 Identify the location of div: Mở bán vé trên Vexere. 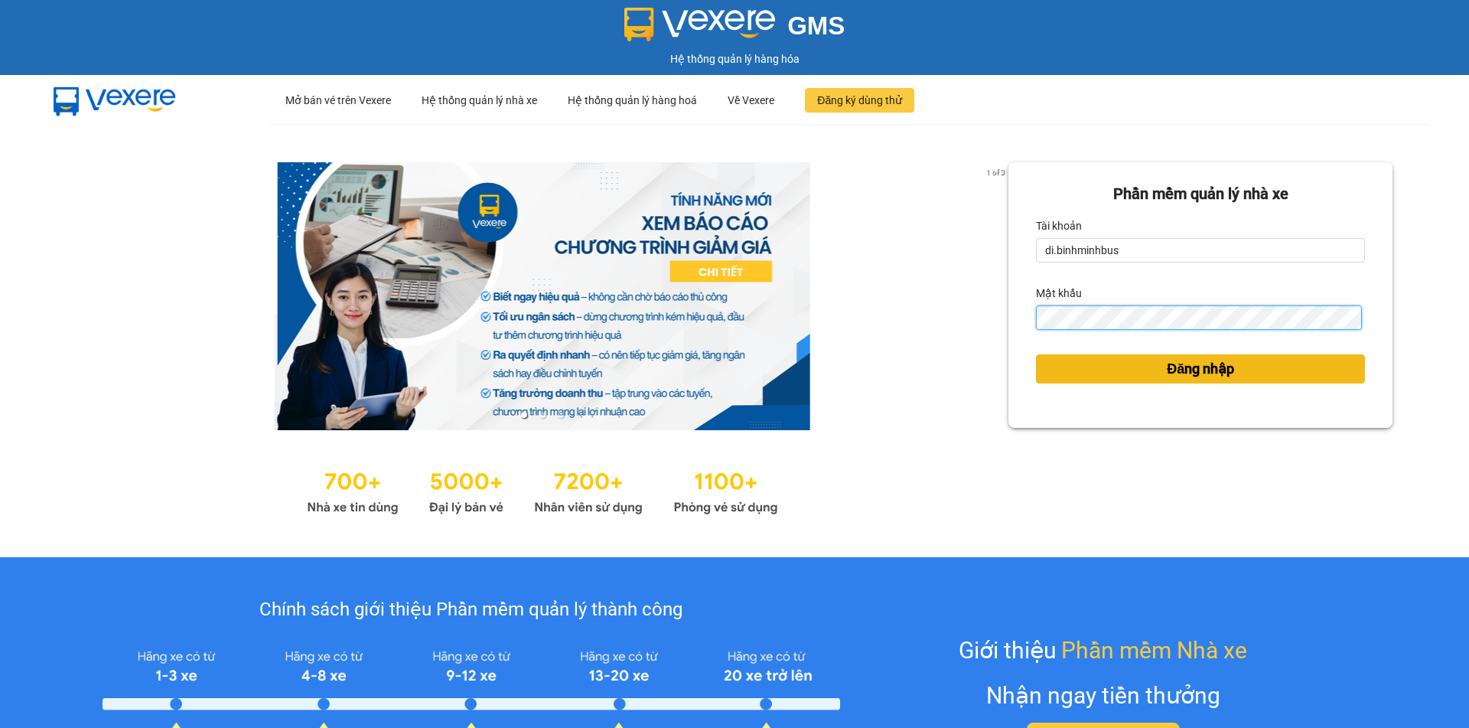
(338, 100).